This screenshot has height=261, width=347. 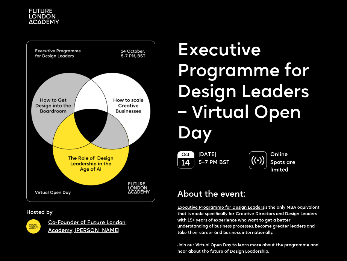 I want to click on p: About the event:, so click(x=249, y=192).